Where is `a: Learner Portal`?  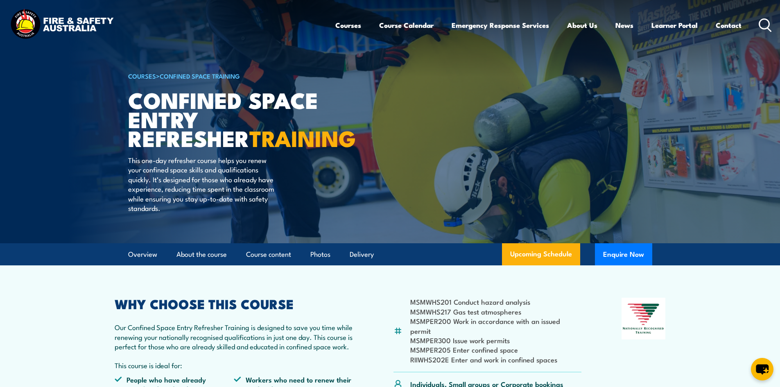
a: Learner Portal is located at coordinates (675, 25).